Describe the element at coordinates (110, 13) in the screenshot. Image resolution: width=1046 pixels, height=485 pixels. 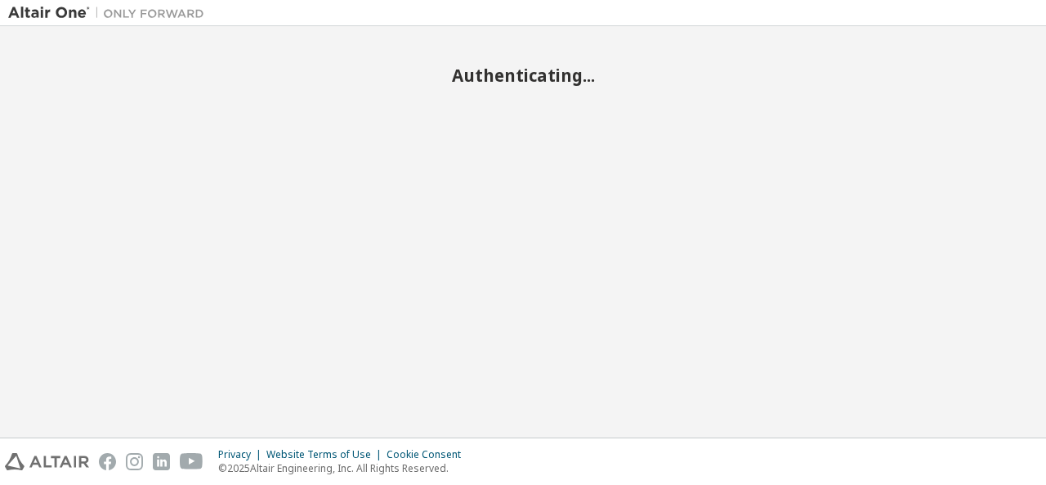
I see `img: Altair One` at that location.